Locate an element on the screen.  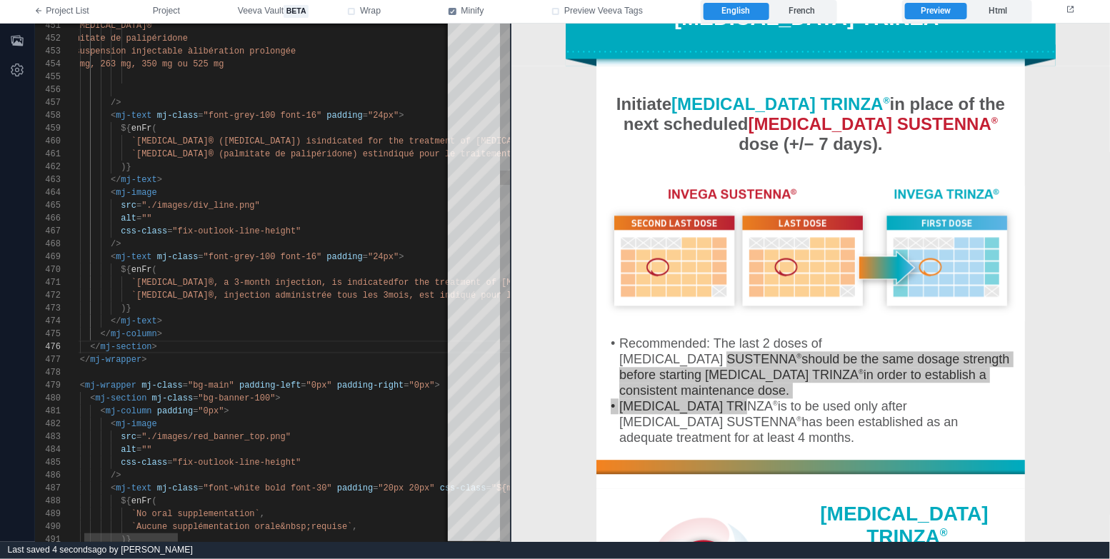
div: 463 is located at coordinates (48, 180).